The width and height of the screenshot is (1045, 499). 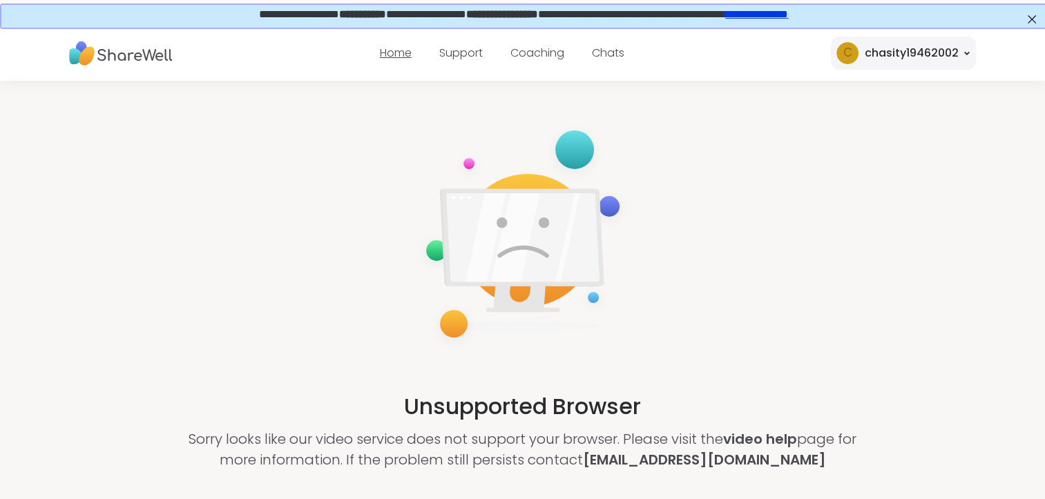 I want to click on a: Coaching, so click(x=537, y=52).